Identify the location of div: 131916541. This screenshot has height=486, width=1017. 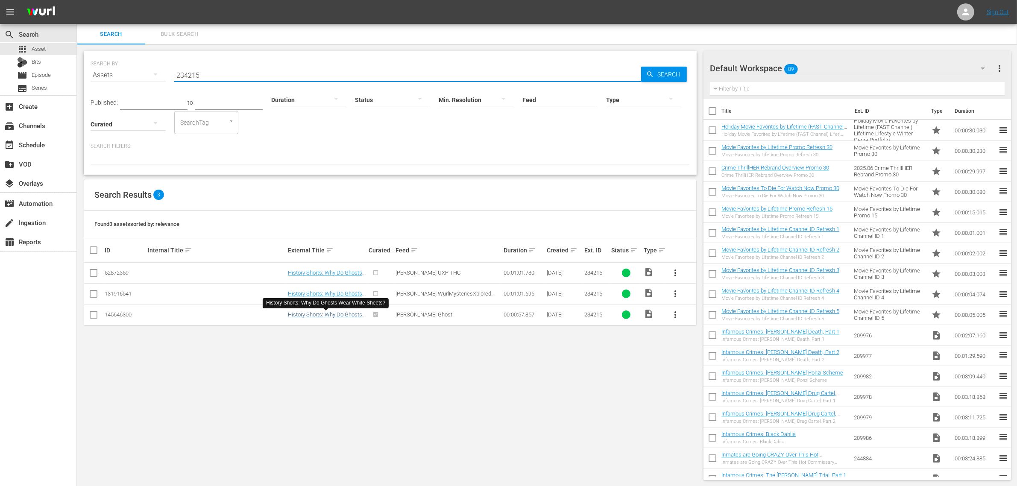
(125, 293).